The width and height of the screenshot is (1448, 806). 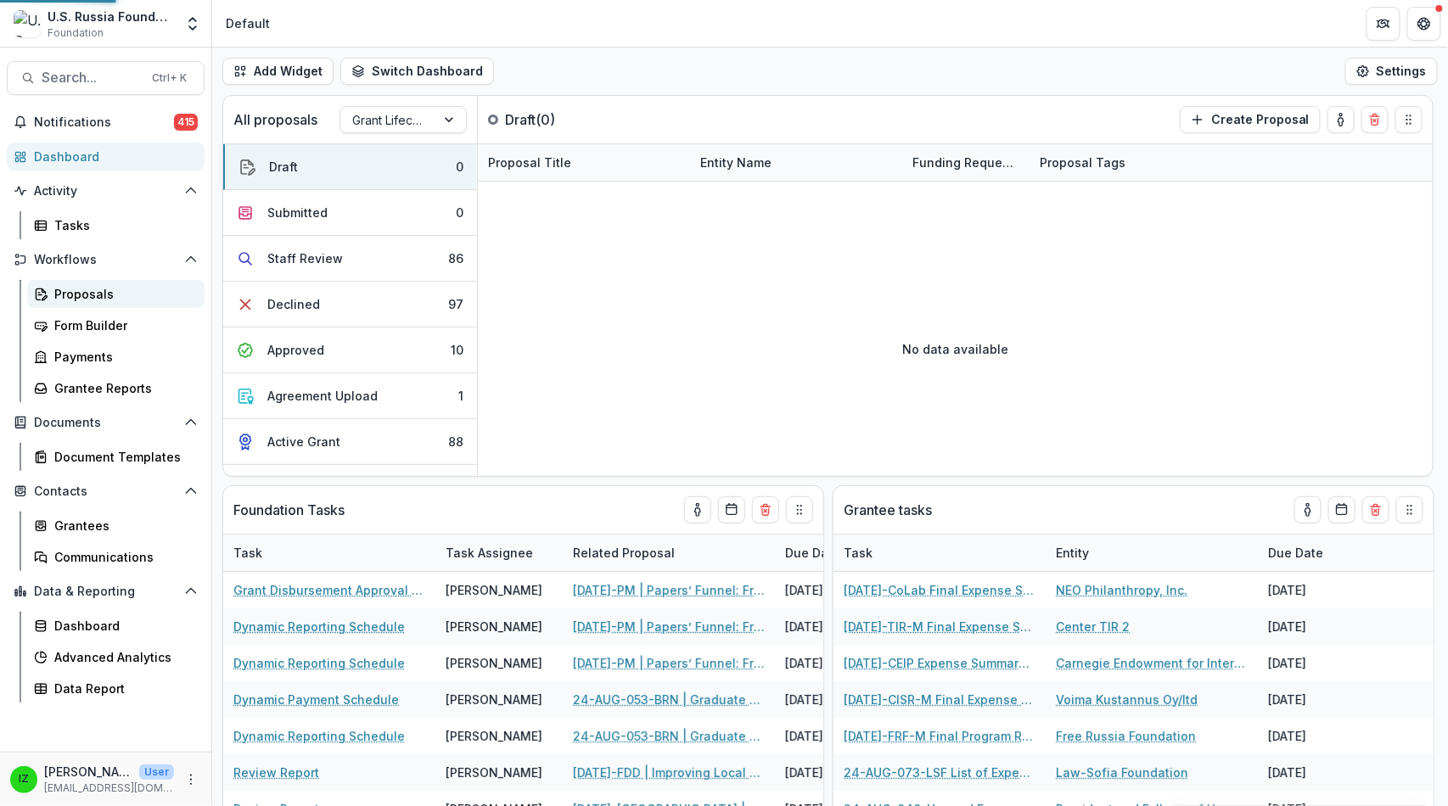 I want to click on div: Ctrl + K, so click(x=169, y=78).